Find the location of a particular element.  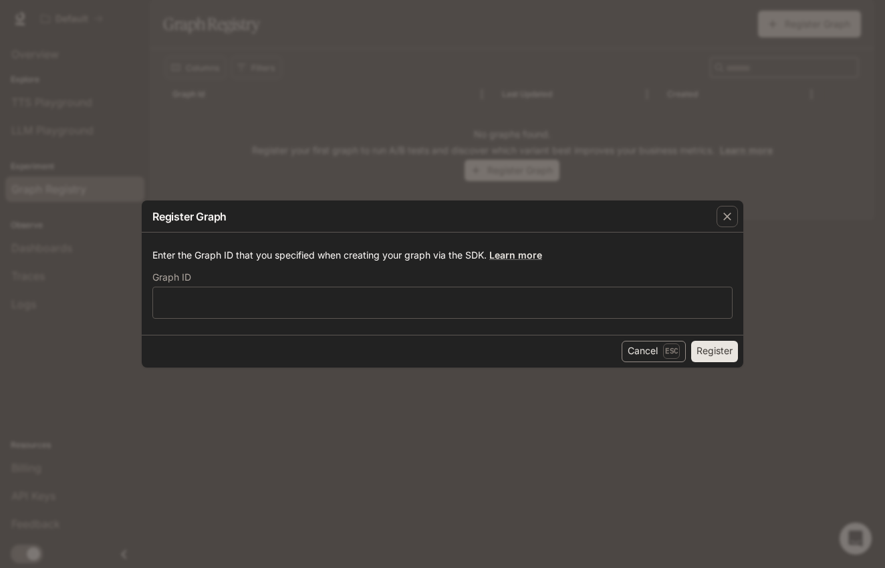

p: Esc is located at coordinates (671, 351).